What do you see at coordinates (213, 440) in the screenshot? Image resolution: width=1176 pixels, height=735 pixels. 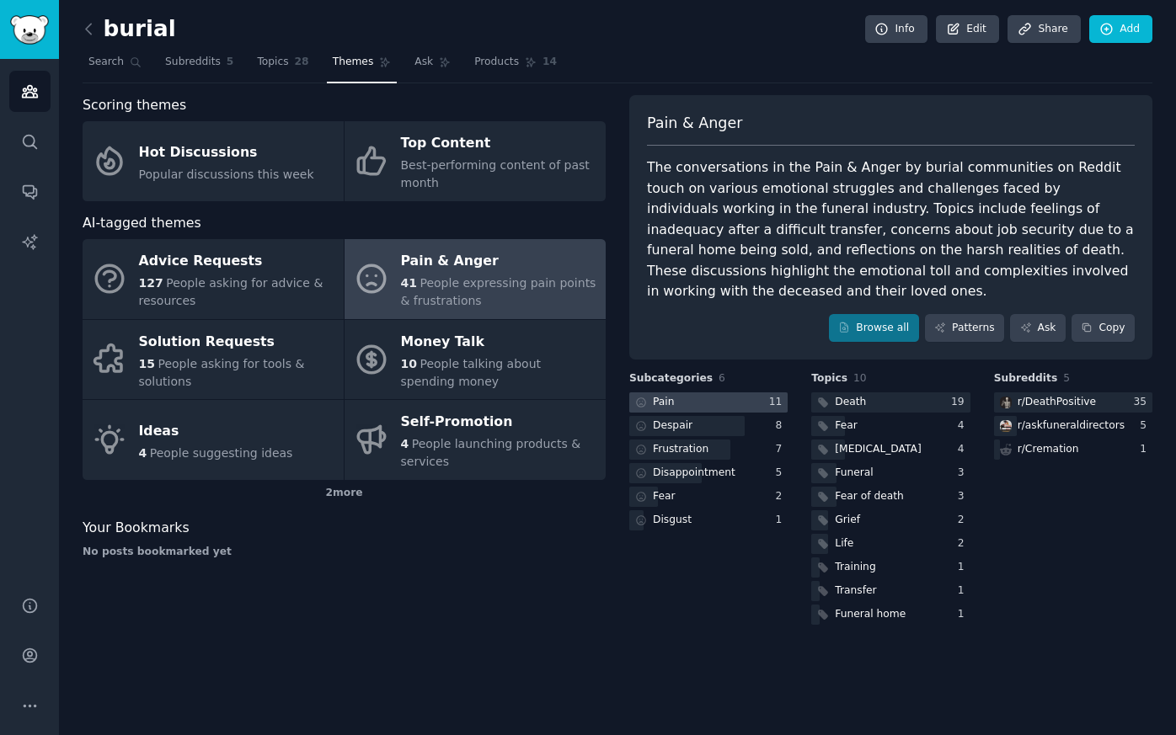 I see `a: Ideas4People suggesting ideas` at bounding box center [213, 440].